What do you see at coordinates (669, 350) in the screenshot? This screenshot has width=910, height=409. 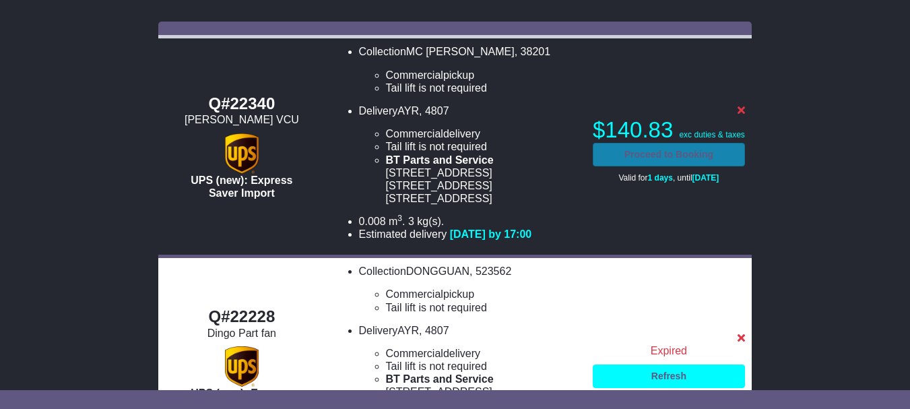 I see `div: Expired` at bounding box center [669, 350].